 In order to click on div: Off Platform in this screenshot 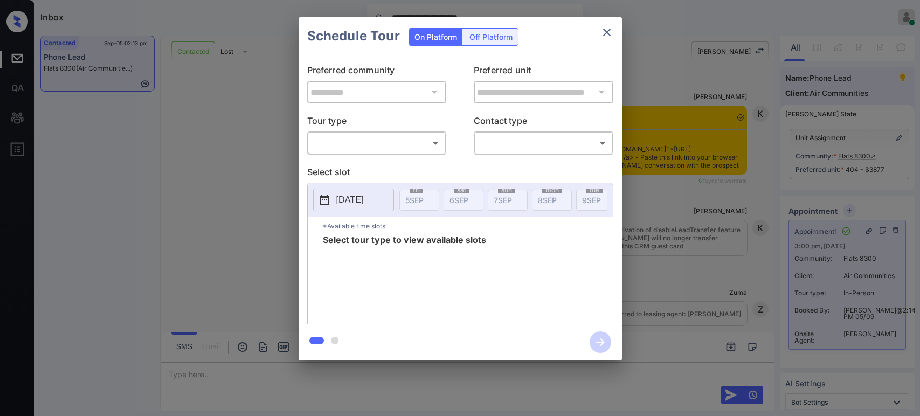, I will do `click(491, 37)`.